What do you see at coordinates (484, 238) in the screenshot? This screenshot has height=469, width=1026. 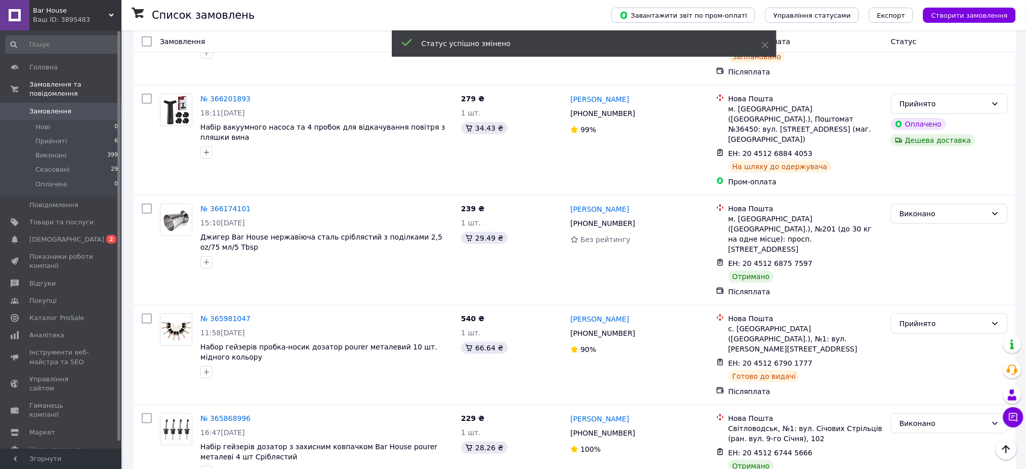 I see `div: 29.49 ₴` at bounding box center [484, 238].